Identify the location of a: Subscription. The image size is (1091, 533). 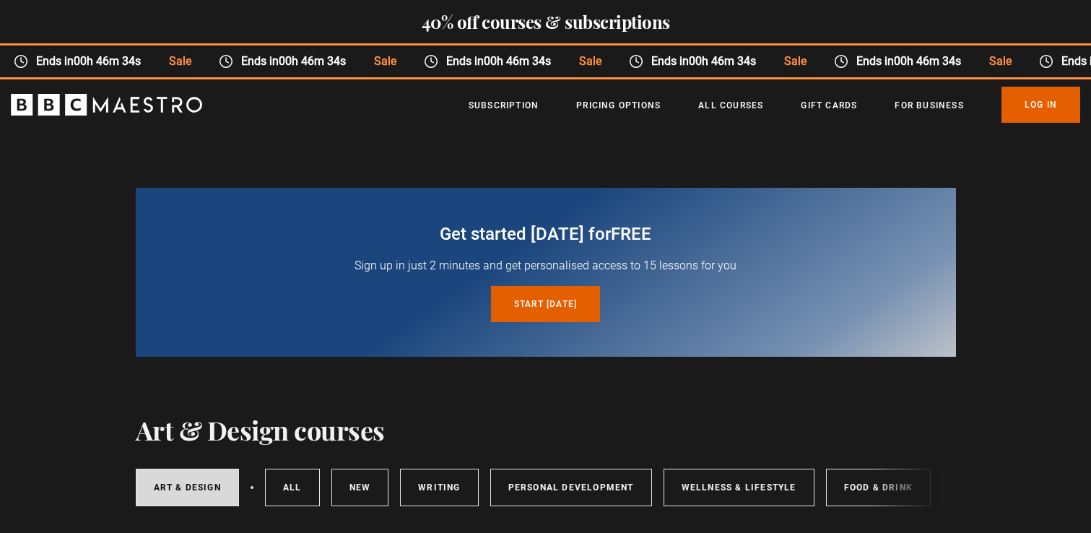
(503, 105).